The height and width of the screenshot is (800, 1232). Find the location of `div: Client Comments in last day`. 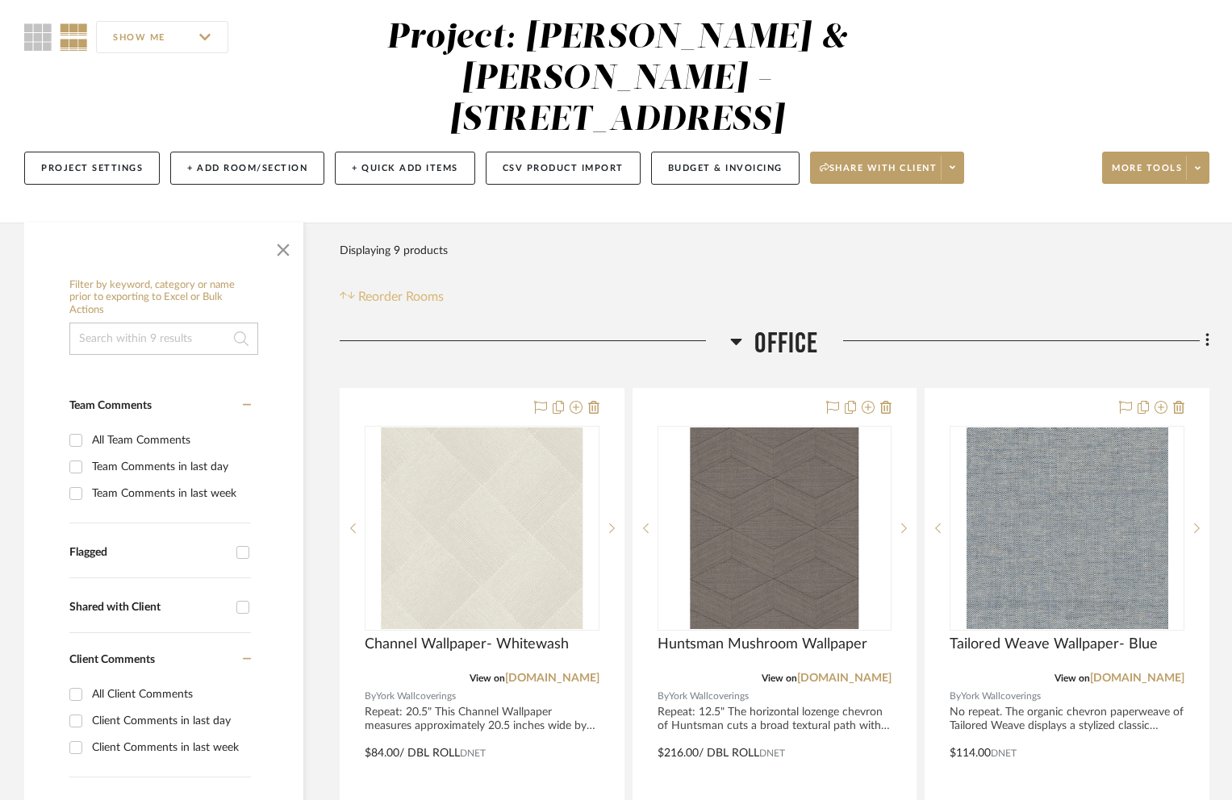

div: Client Comments in last day is located at coordinates (169, 721).